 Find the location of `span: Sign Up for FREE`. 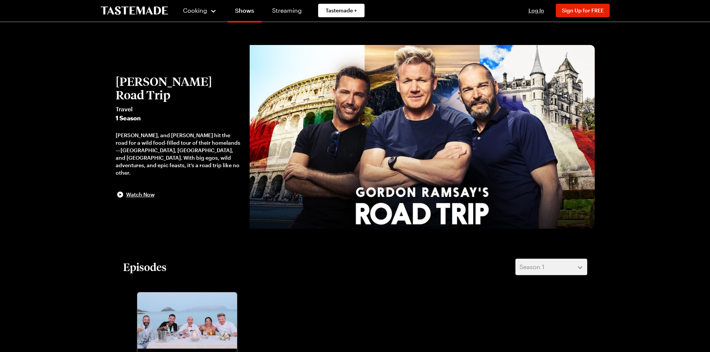

span: Sign Up for FREE is located at coordinates (583, 10).